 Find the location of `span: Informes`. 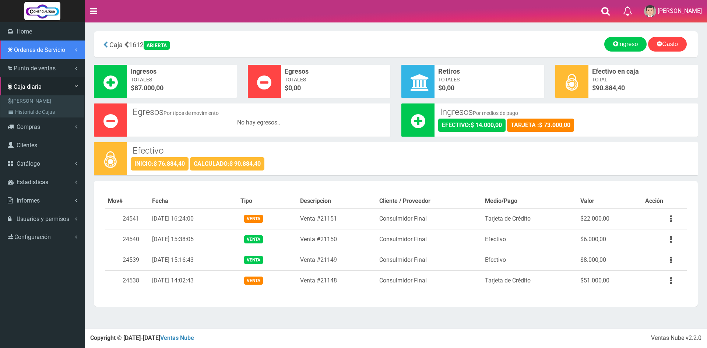

span: Informes is located at coordinates (28, 200).